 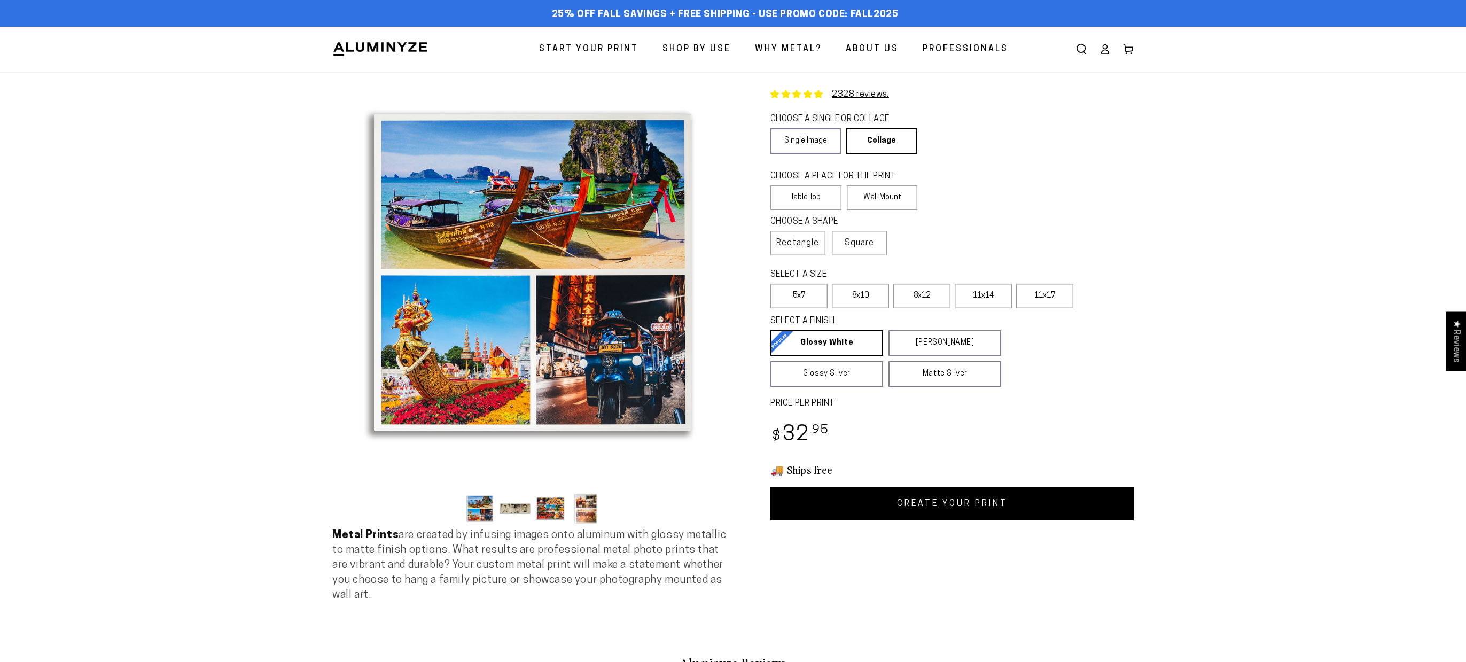 What do you see at coordinates (480, 508) in the screenshot?
I see `button: Load image 1 in gallery view` at bounding box center [480, 508].